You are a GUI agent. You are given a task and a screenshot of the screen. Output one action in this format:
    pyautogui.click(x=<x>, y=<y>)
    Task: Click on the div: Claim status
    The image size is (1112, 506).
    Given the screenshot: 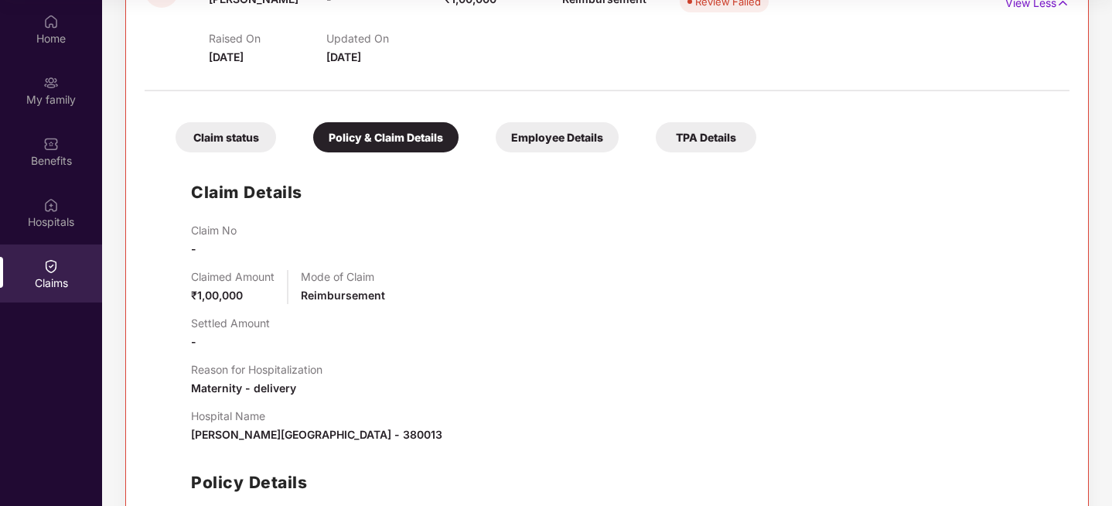 What is the action you would take?
    pyautogui.click(x=226, y=137)
    